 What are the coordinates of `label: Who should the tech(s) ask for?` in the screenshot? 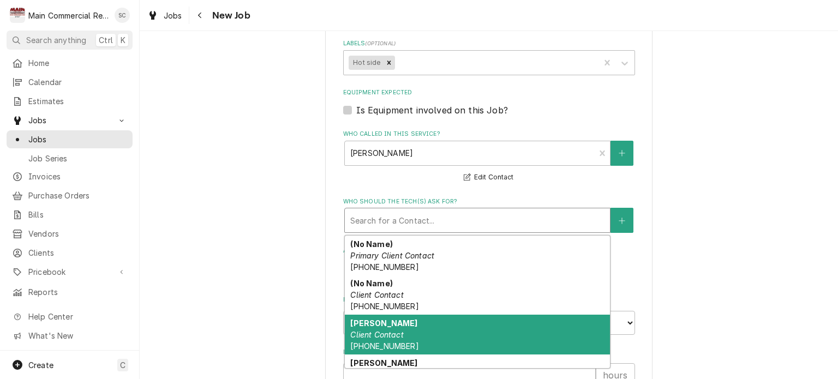 It's located at (489, 202).